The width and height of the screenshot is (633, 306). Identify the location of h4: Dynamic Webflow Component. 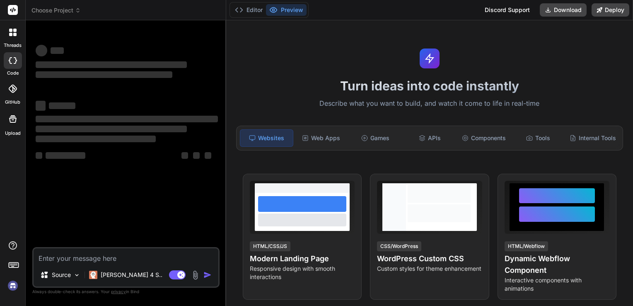
(557, 264).